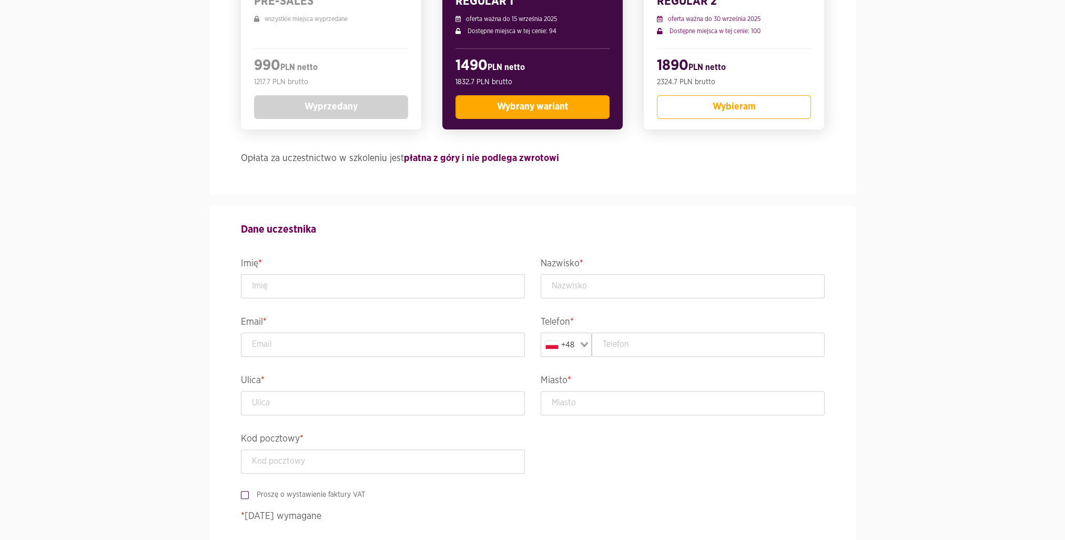 The width and height of the screenshot is (1065, 540). Describe the element at coordinates (331, 107) in the screenshot. I see `button: Wyprzedany` at that location.